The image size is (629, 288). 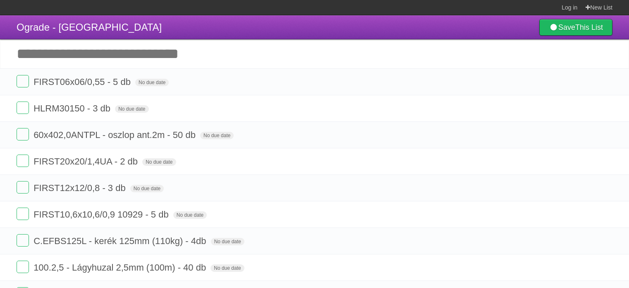 I want to click on span: FIRST10,6x10,6/0,9 10929 - 5 db, so click(x=102, y=214).